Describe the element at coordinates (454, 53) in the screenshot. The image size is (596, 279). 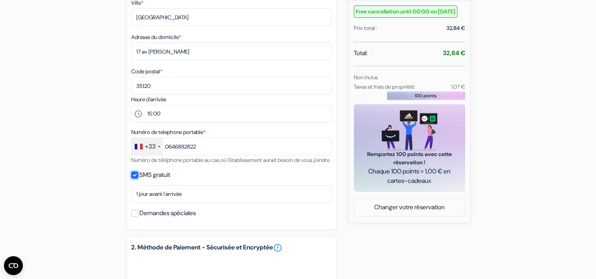
I see `strong: 32,84 €` at that location.